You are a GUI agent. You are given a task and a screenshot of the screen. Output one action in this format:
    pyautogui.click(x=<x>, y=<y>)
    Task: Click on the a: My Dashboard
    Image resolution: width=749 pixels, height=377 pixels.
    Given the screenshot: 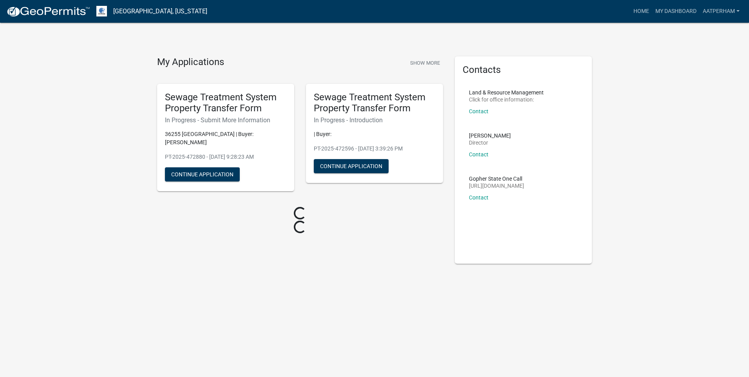 What is the action you would take?
    pyautogui.click(x=676, y=11)
    